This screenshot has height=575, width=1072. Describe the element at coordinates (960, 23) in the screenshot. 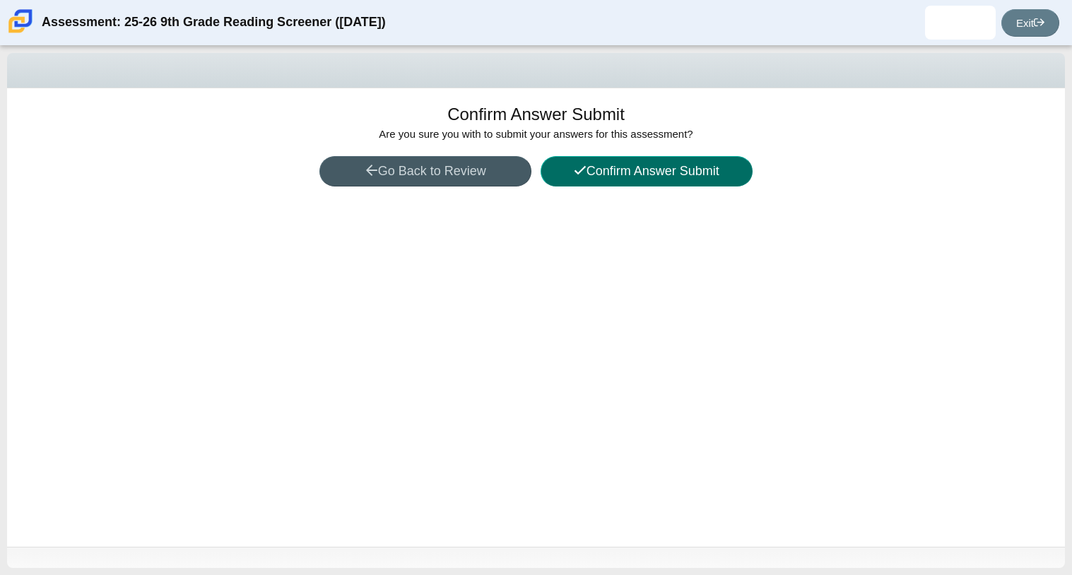

I see `img: ricardo.teranrios.WvRmEs` at that location.